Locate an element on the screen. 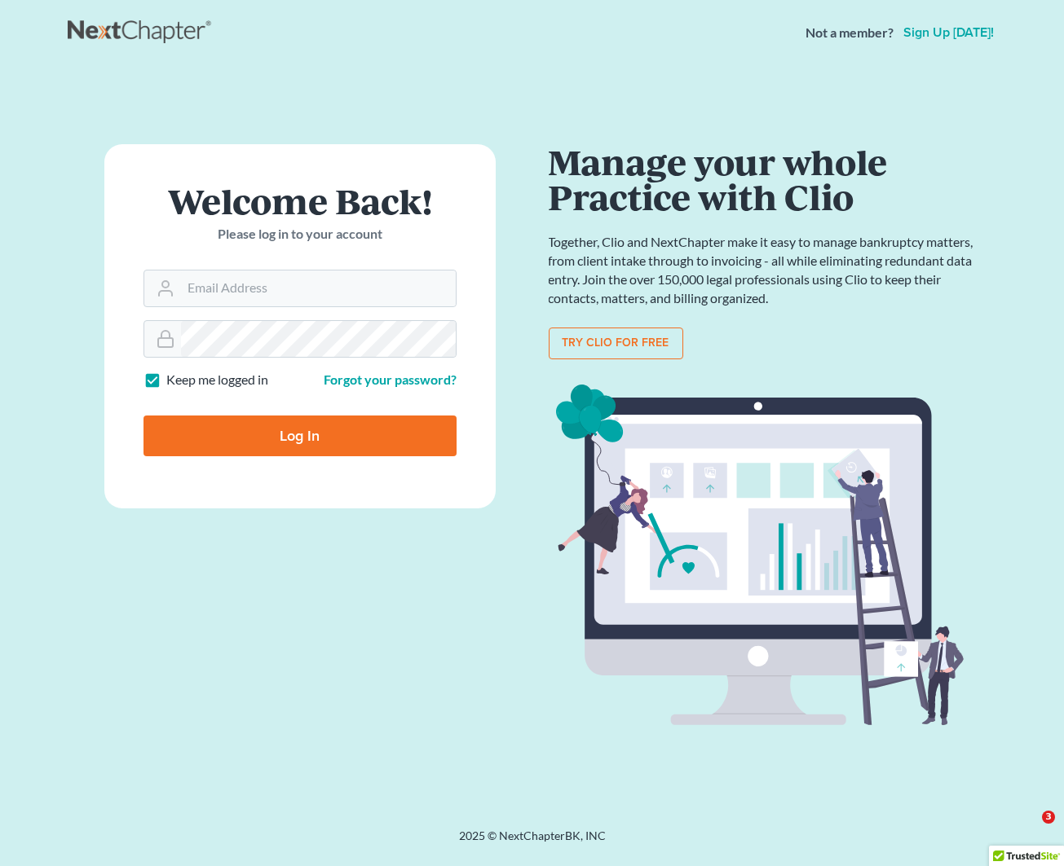  img: clio_bg-1f7fd5e12b4bb4ecf8b57ca1a7e67e4ff233b1f5529bdf2c1c242739b0445cb7.svg is located at coordinates (765, 556).